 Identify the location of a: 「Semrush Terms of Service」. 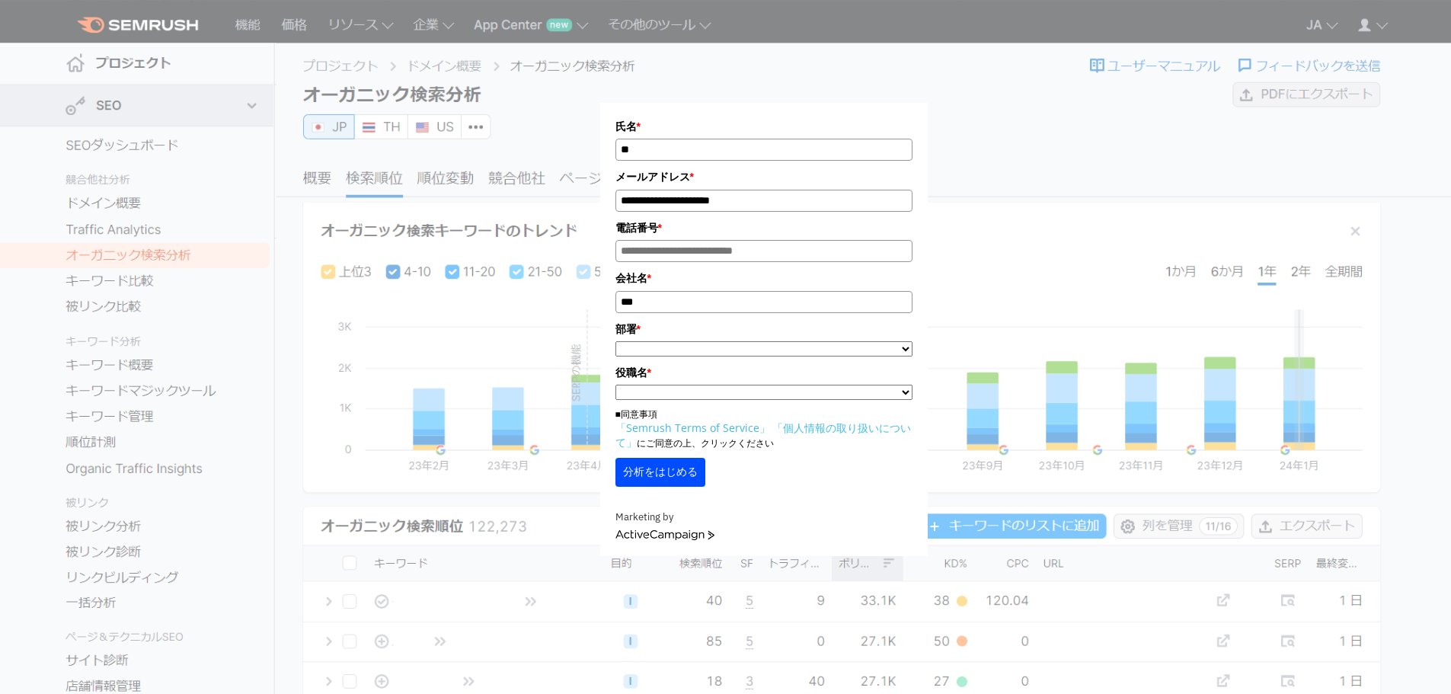
(692, 427).